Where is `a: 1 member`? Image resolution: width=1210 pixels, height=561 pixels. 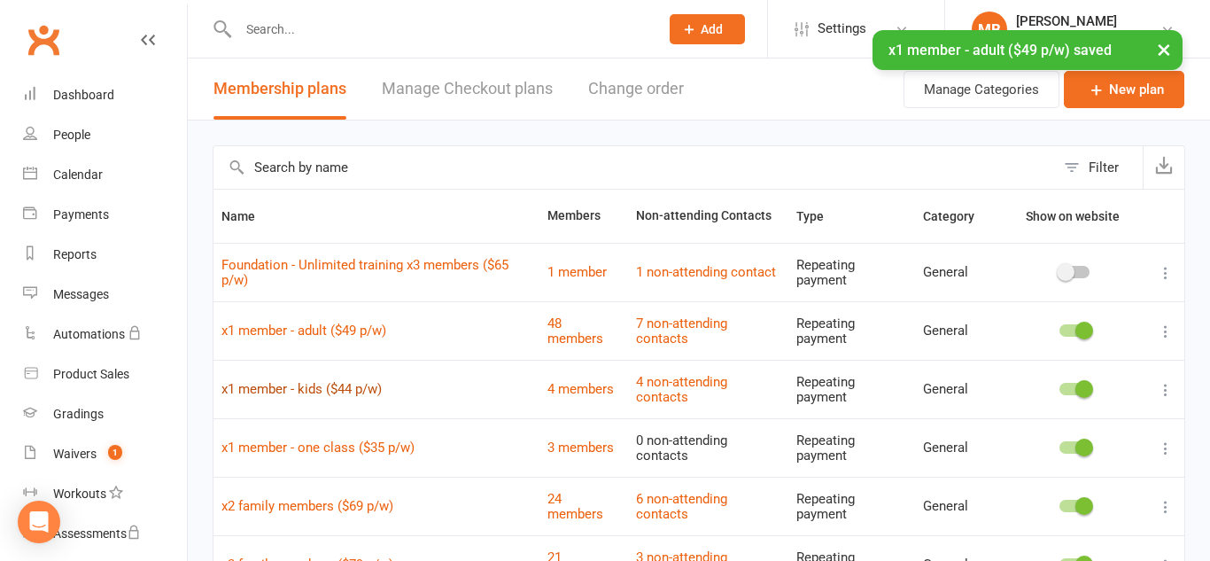 a: 1 member is located at coordinates (577, 272).